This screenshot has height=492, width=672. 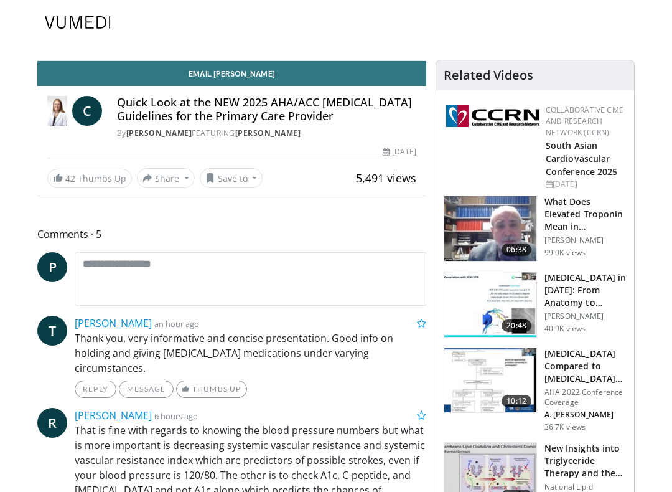 What do you see at coordinates (90, 178) in the screenshot?
I see `a: 42 Thumbs Up` at bounding box center [90, 178].